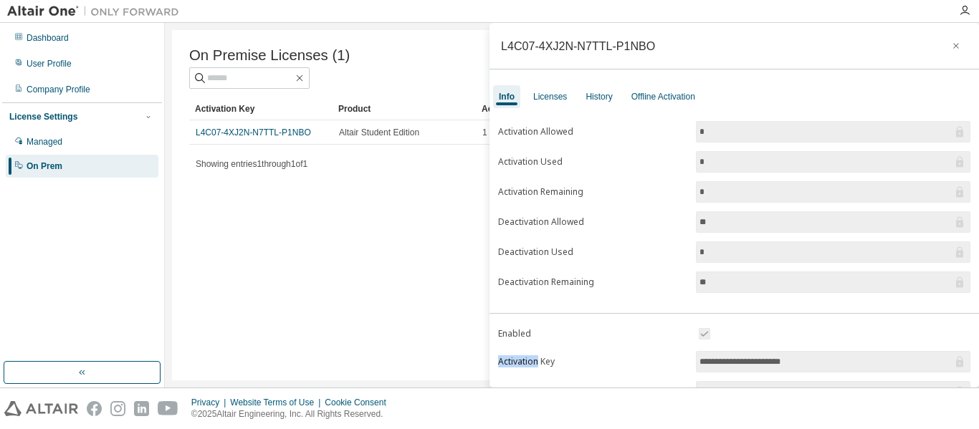 The image size is (979, 429). What do you see at coordinates (261, 109) in the screenshot?
I see `div: Activation Key` at bounding box center [261, 109].